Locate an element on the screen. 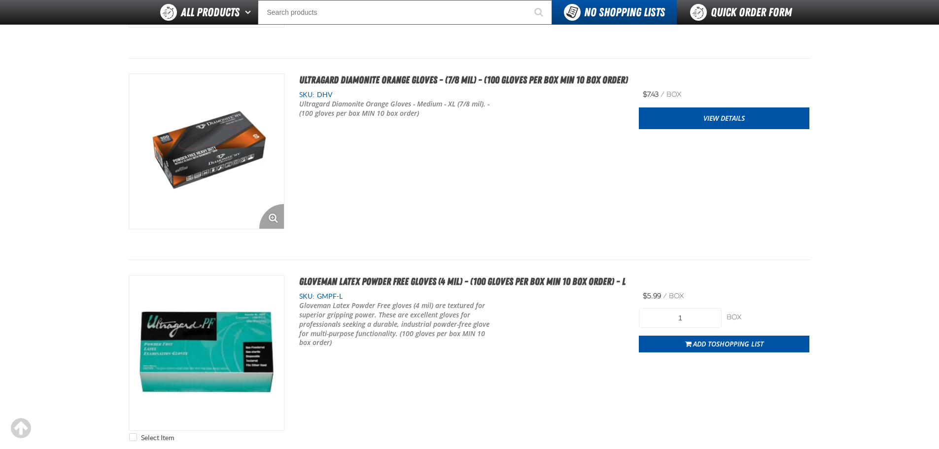 The height and width of the screenshot is (449, 939). button: Add toShopping List is located at coordinates (724, 344).